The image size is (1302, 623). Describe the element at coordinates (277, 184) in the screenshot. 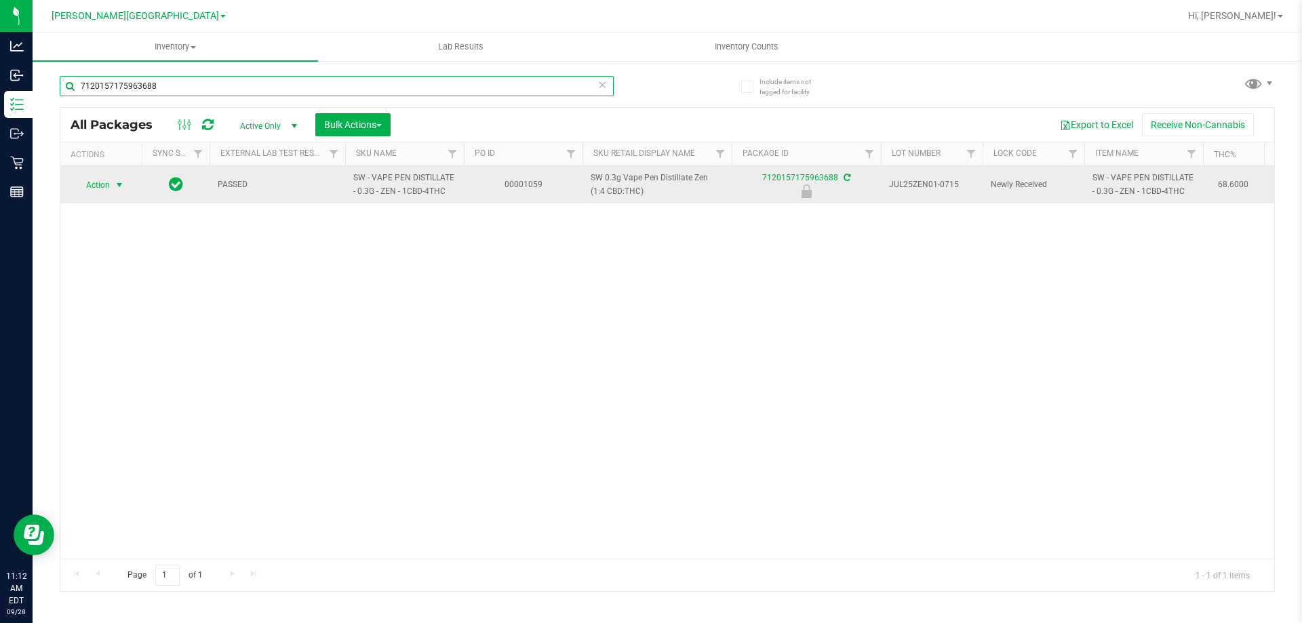

I see `span: PASSED` at that location.